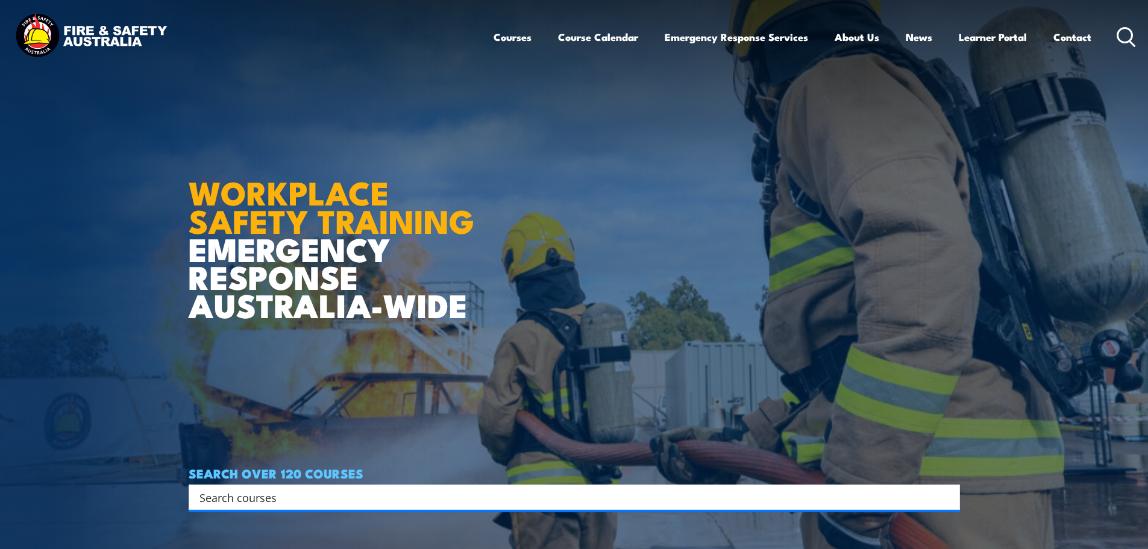 The image size is (1148, 549). I want to click on input: Search input, so click(566, 497).